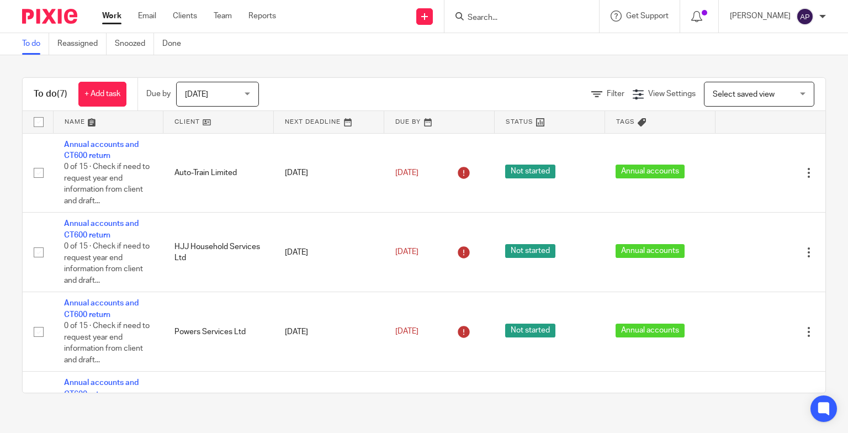  What do you see at coordinates (516, 18) in the screenshot?
I see `input: Search` at bounding box center [516, 18].